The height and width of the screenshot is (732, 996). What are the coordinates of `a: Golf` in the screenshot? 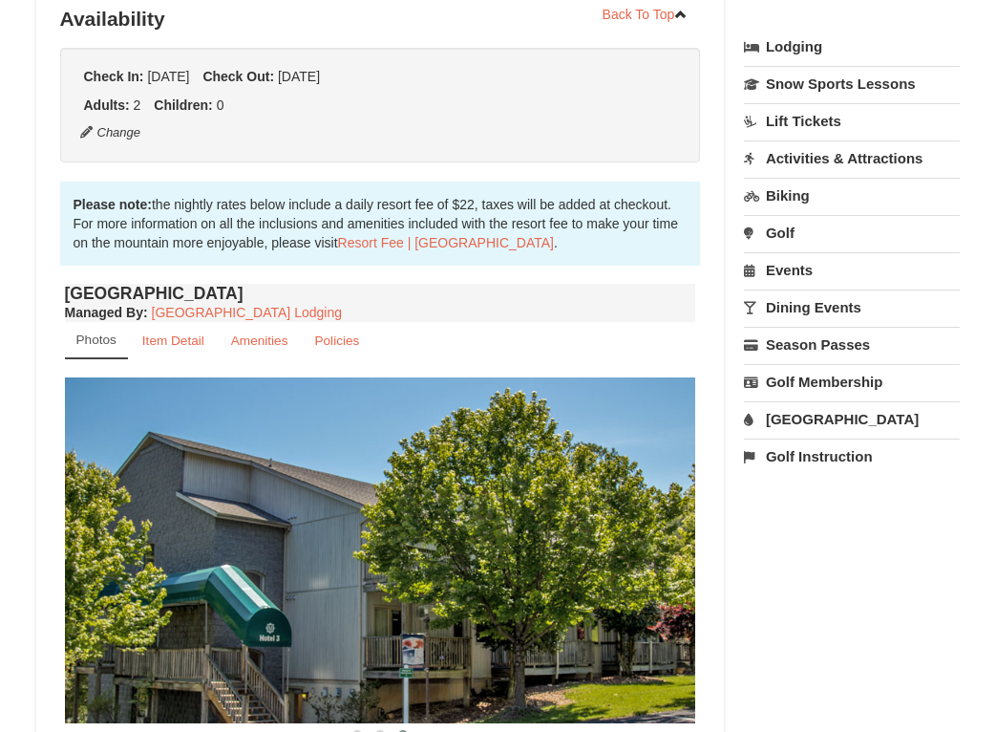 It's located at (852, 232).